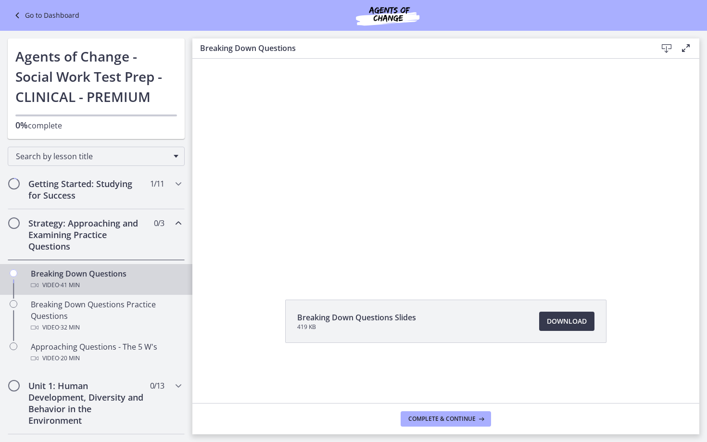 The image size is (707, 442). Describe the element at coordinates (106, 316) in the screenshot. I see `div: Breaking Down Questions Practice Questions` at that location.